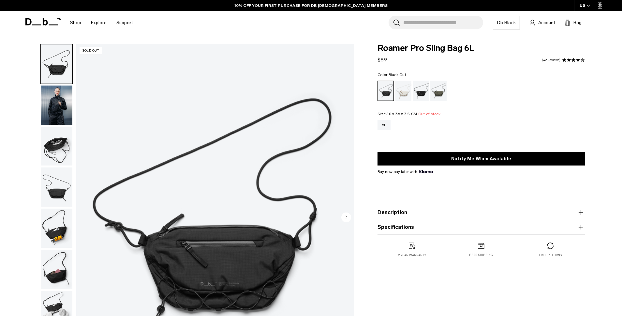 The image size is (622, 316). Describe the element at coordinates (482, 159) in the screenshot. I see `button: Notify Me When Available` at that location.